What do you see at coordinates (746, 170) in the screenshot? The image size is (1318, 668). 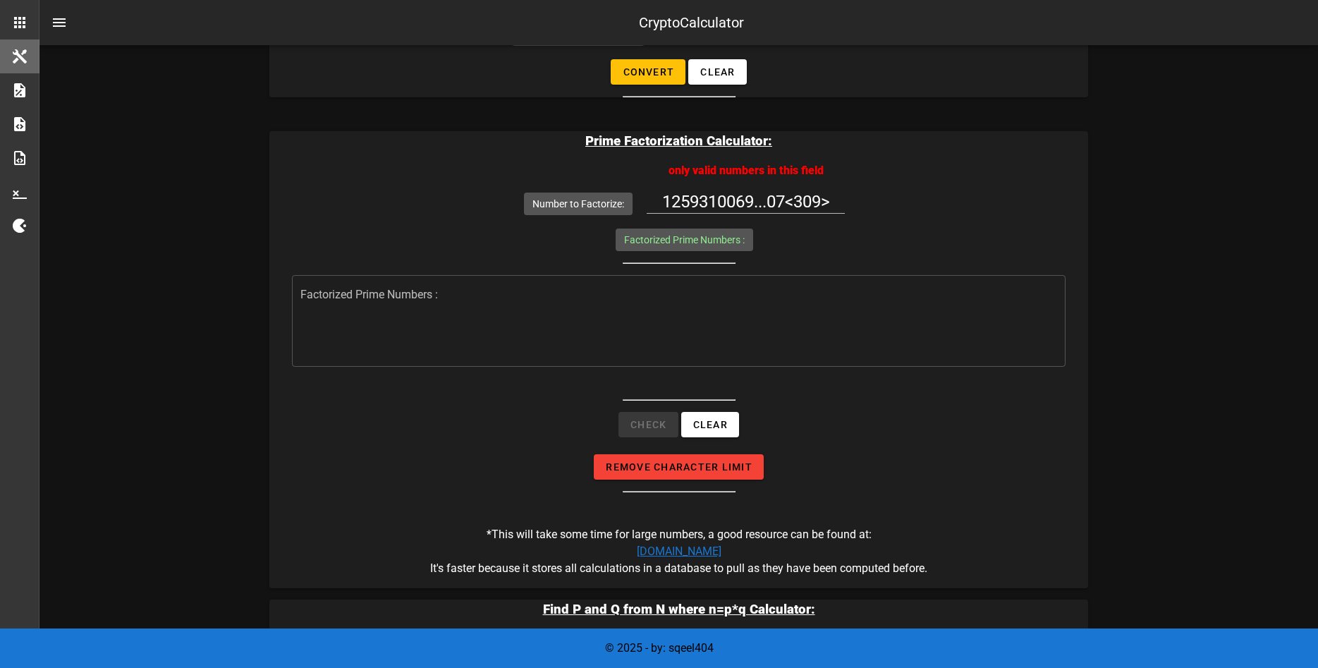 I see `span: only valid numbers in this field` at bounding box center [746, 170].